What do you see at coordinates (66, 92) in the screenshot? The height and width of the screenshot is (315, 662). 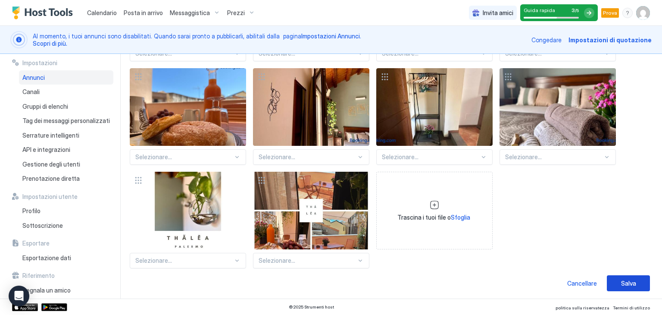 I see `a: Canali` at bounding box center [66, 92].